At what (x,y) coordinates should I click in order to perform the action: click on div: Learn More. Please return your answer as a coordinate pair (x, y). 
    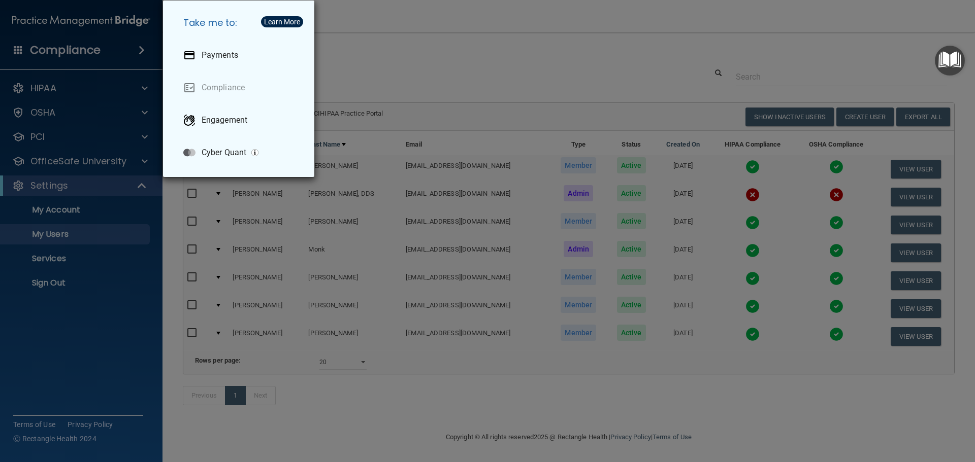
    Looking at the image, I should click on (282, 22).